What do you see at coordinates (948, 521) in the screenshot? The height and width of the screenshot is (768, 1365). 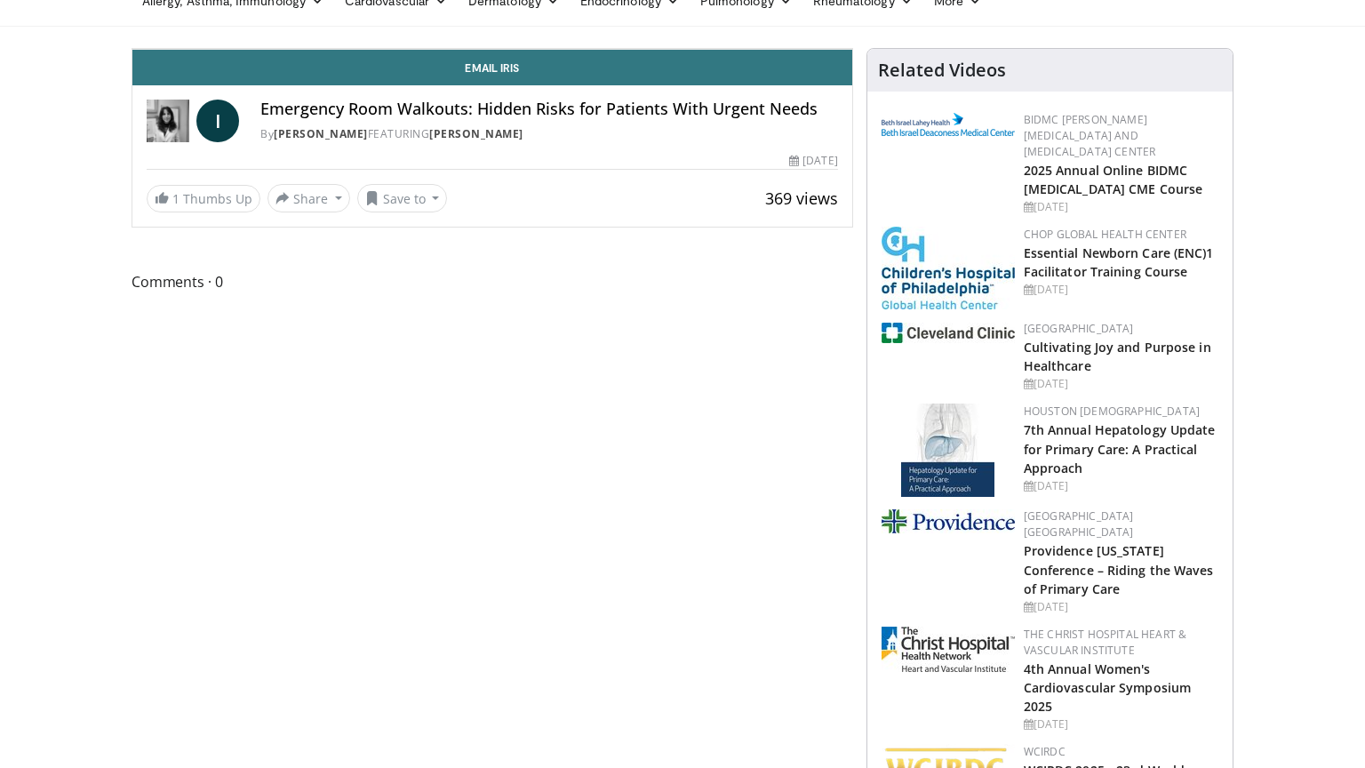 I see `img: 9aead070-c8c9-47a8-a231-d8565ac8732e.png.150x105_q85_autocrop_double_scale_upscale_version-0.2.jpg` at bounding box center [948, 521].